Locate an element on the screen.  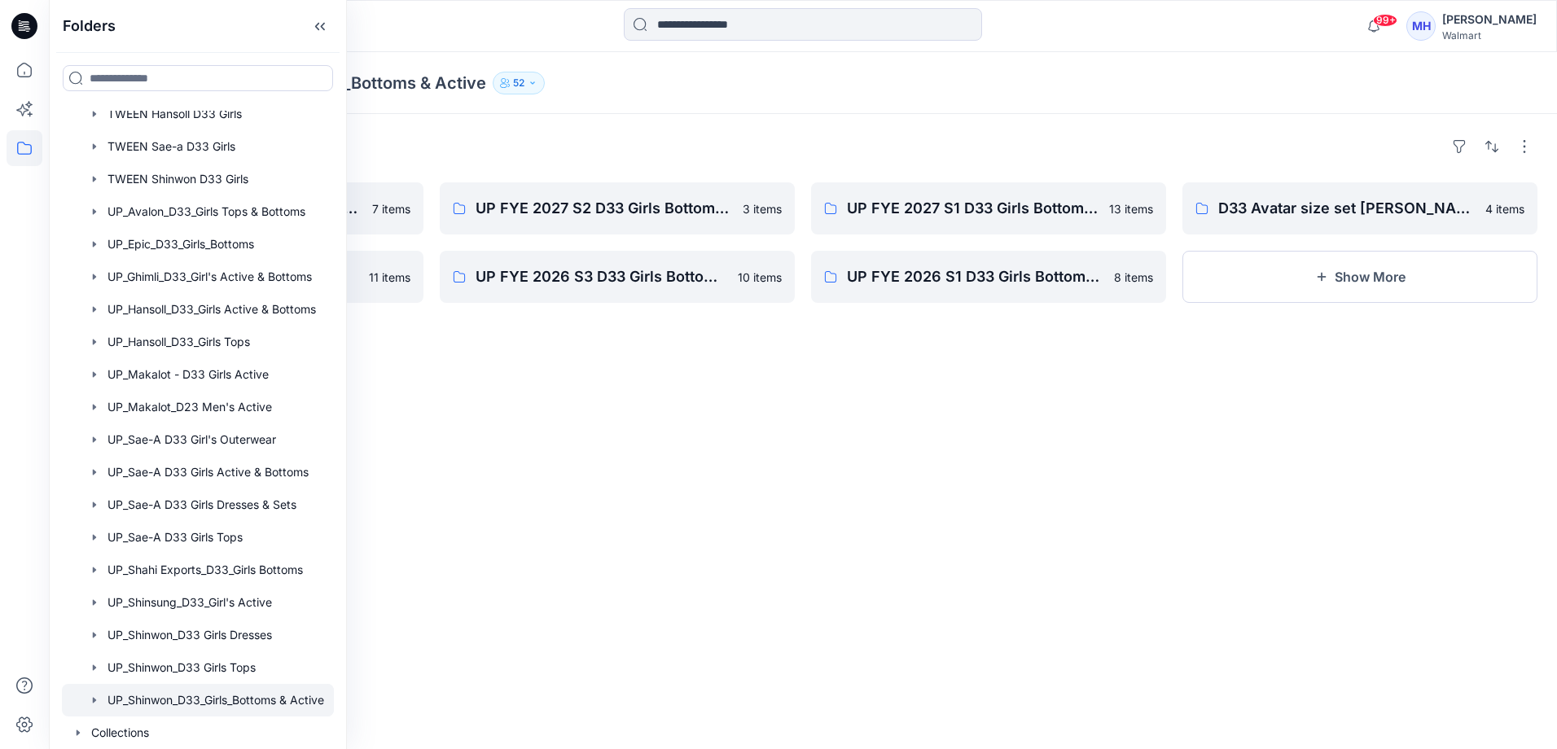
p: 4 items is located at coordinates (1505, 208).